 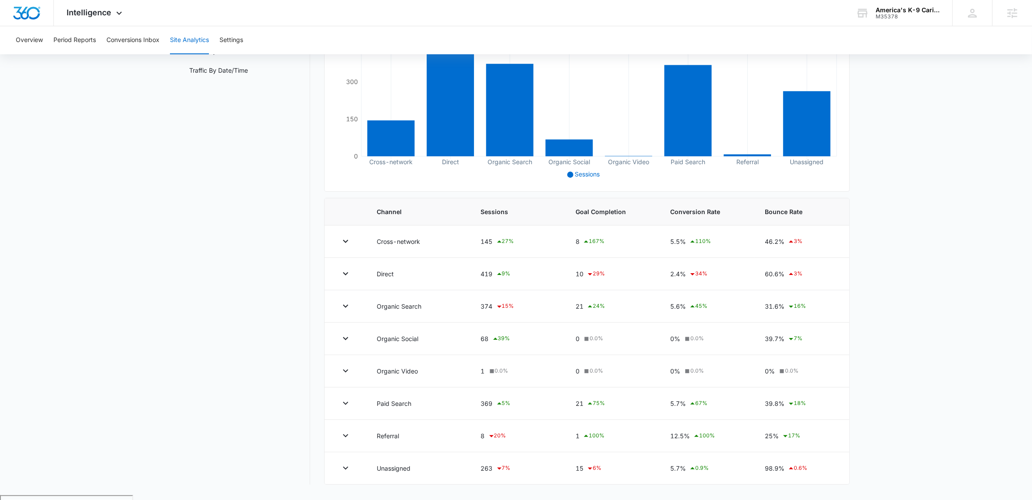 What do you see at coordinates (747, 162) in the screenshot?
I see `tspan: Referral` at bounding box center [747, 162].